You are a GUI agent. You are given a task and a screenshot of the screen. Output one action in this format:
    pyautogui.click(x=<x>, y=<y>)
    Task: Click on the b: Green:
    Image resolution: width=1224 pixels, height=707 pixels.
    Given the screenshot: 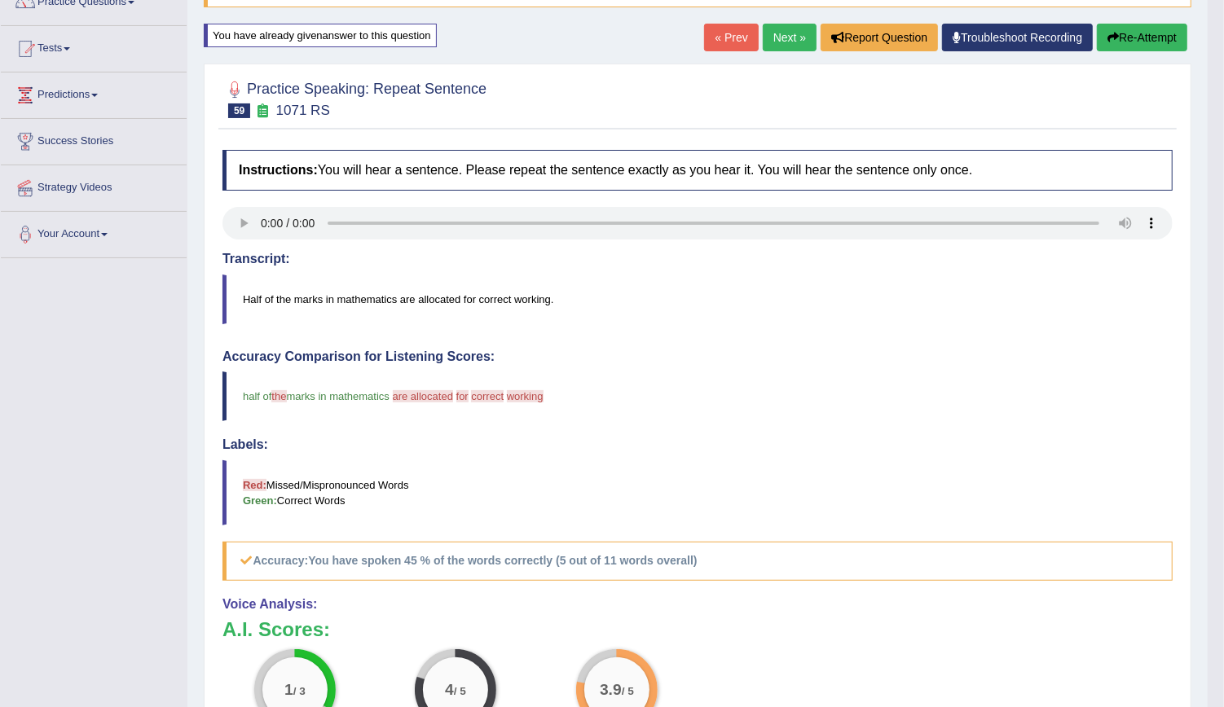 What is the action you would take?
    pyautogui.click(x=260, y=500)
    